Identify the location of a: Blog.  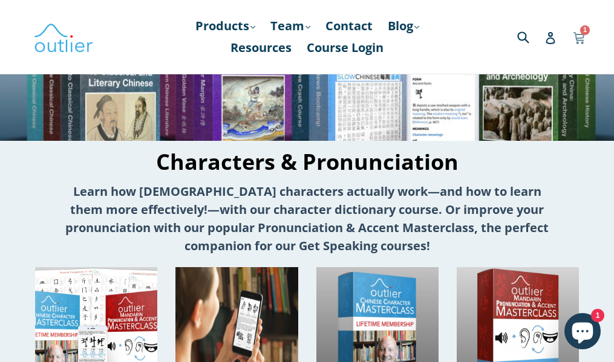
(403, 26).